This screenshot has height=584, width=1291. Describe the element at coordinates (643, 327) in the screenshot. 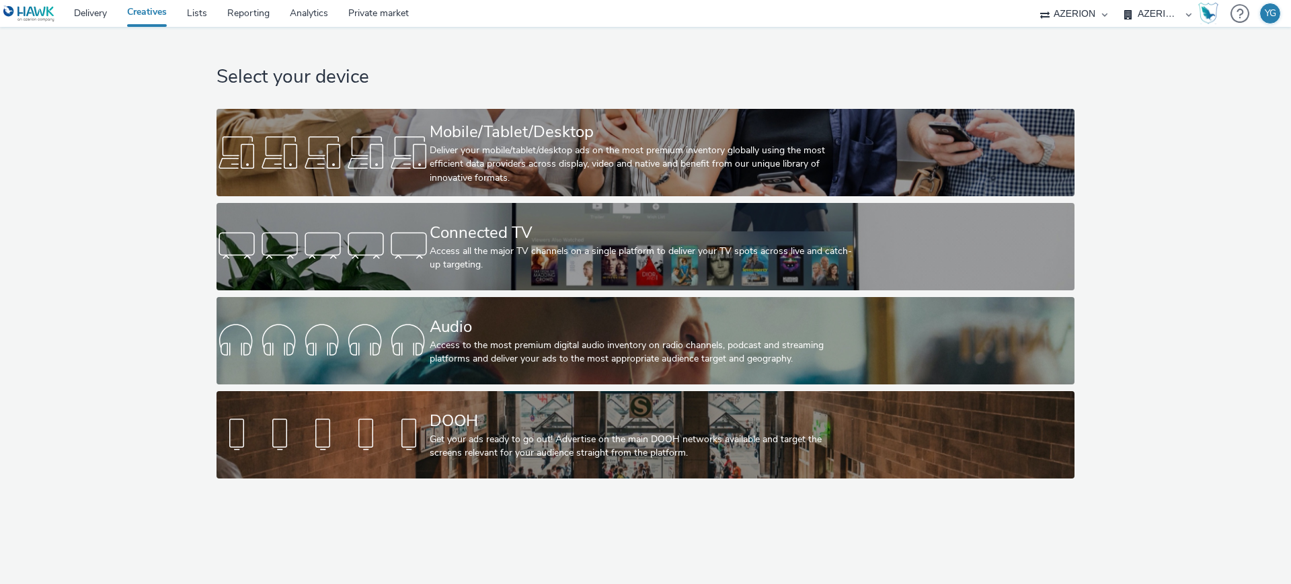

I see `div: Audio` at that location.